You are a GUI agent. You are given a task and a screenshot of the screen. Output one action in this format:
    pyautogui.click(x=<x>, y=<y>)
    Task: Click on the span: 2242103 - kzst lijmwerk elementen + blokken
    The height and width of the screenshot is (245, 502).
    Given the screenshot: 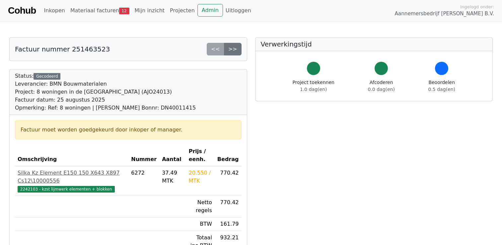 What is the action you would take?
    pyautogui.click(x=66, y=189)
    